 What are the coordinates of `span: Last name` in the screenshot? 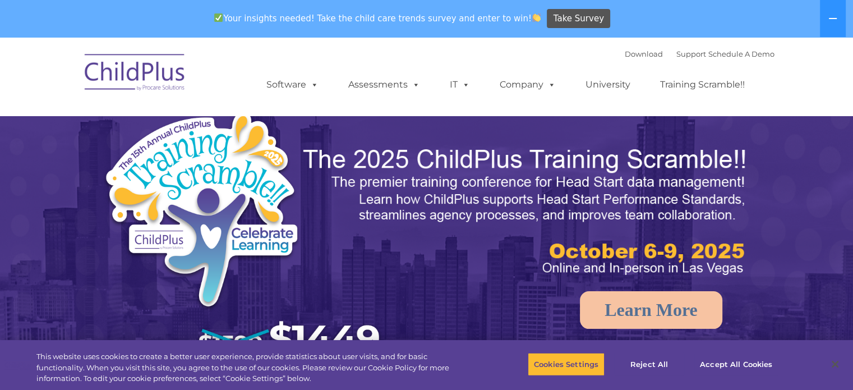 It's located at (173, 78).